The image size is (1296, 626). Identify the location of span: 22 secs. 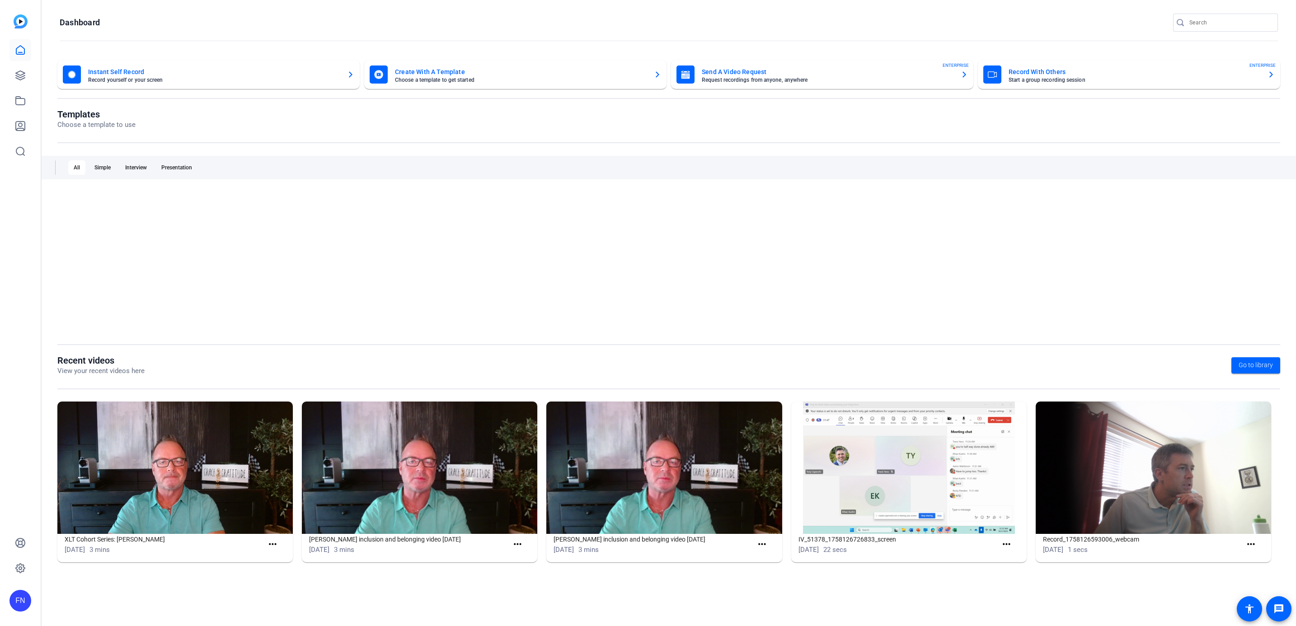
(835, 550).